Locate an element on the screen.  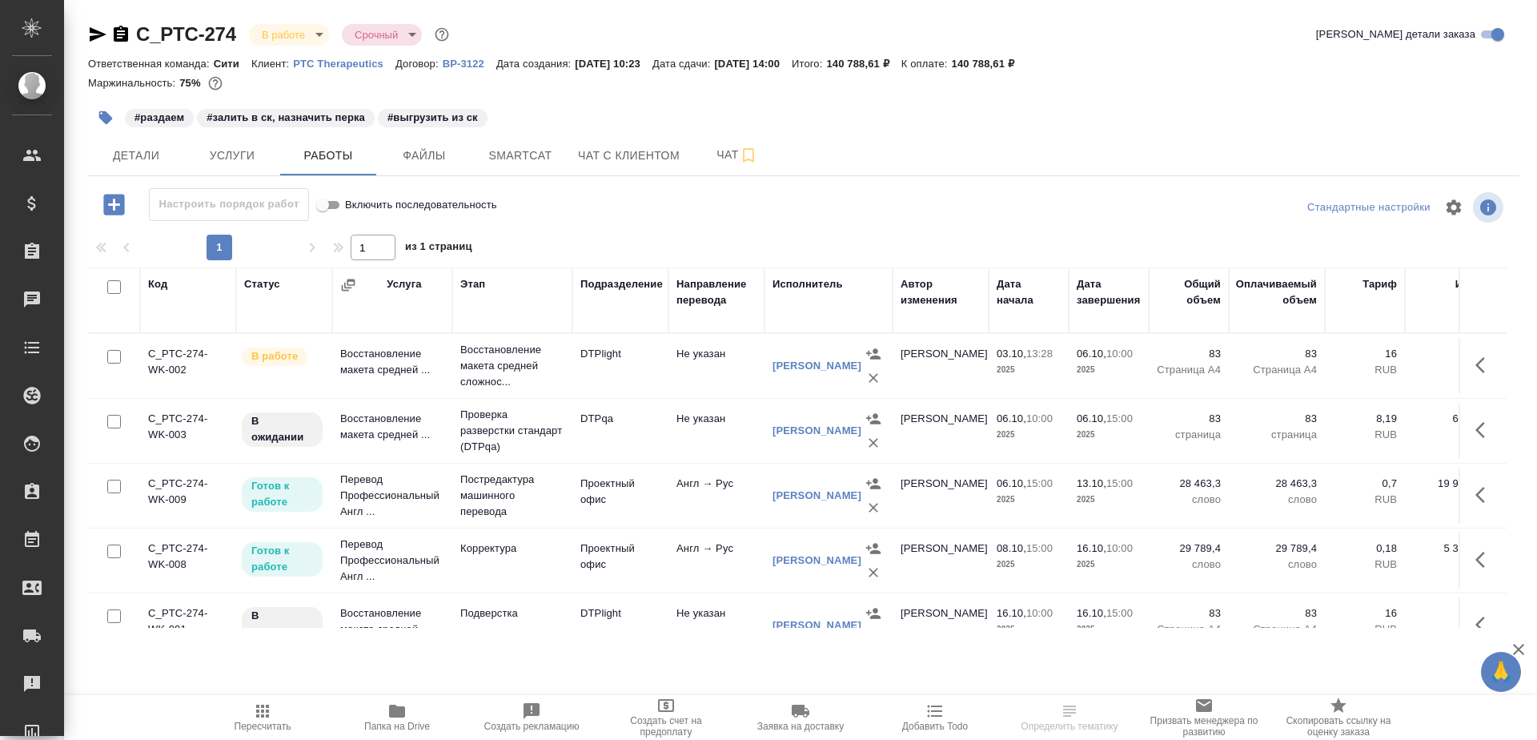
button: Срочный is located at coordinates (376, 34).